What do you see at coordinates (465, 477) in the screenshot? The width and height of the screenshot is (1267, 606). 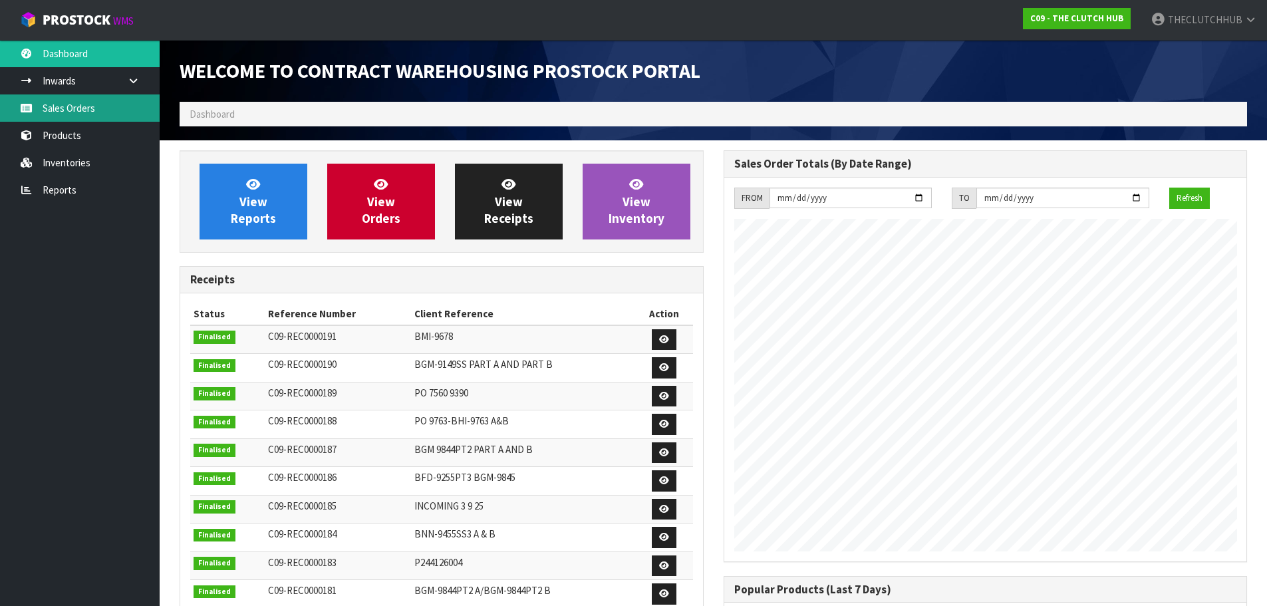 I see `span: BFD-9255PT3 BGM-9845` at bounding box center [465, 477].